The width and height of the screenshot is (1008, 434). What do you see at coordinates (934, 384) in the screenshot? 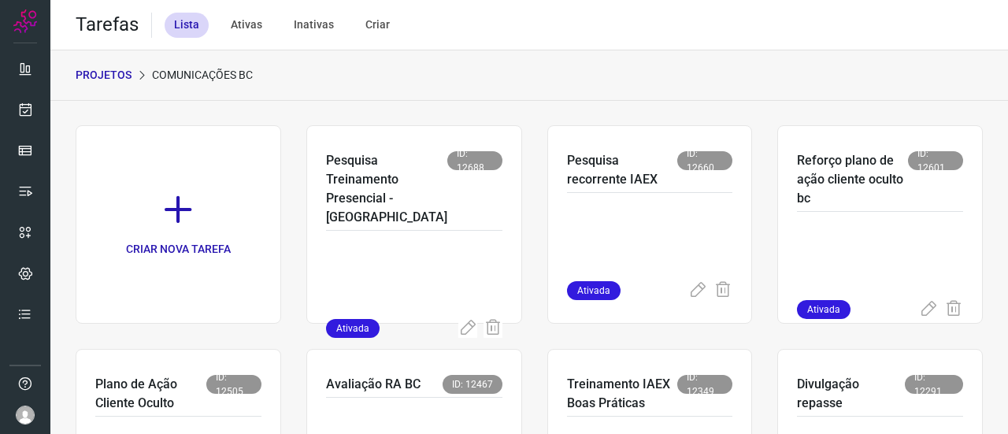
I see `span: ID: 12291` at bounding box center [934, 384].